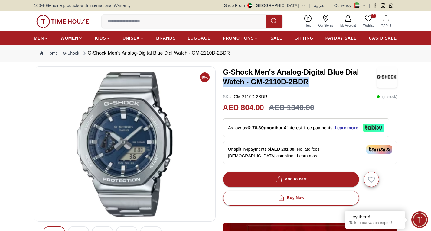  What do you see at coordinates (41, 38) in the screenshot?
I see `a: MEN` at bounding box center [41, 38].